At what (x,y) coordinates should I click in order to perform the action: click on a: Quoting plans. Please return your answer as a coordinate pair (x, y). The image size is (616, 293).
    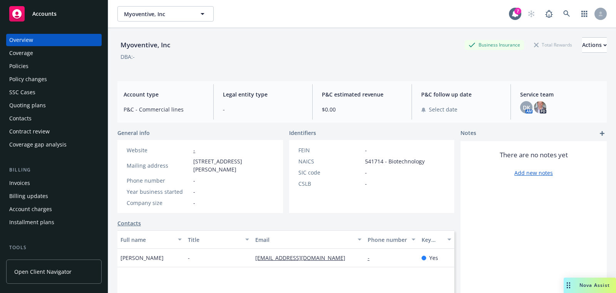
    Looking at the image, I should click on (54, 106).